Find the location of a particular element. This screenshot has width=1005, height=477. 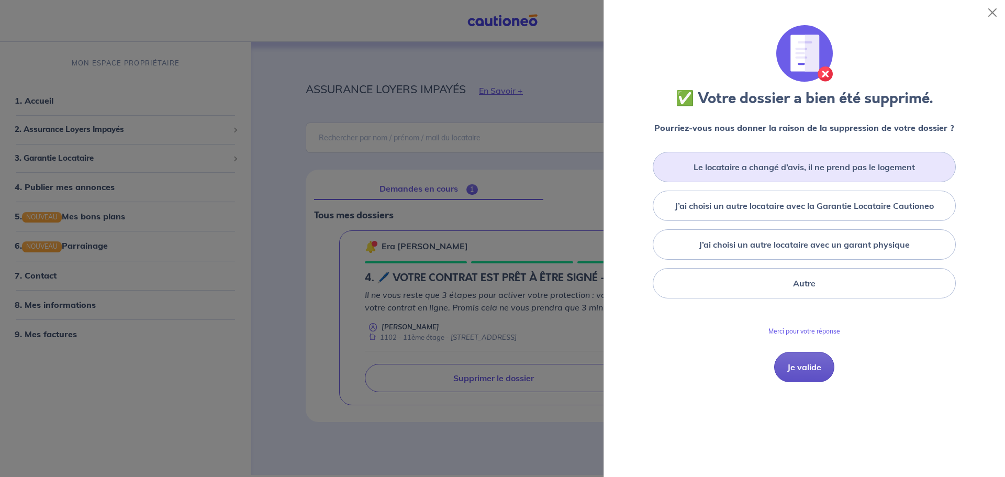

button: Je valide is located at coordinates (804, 367).